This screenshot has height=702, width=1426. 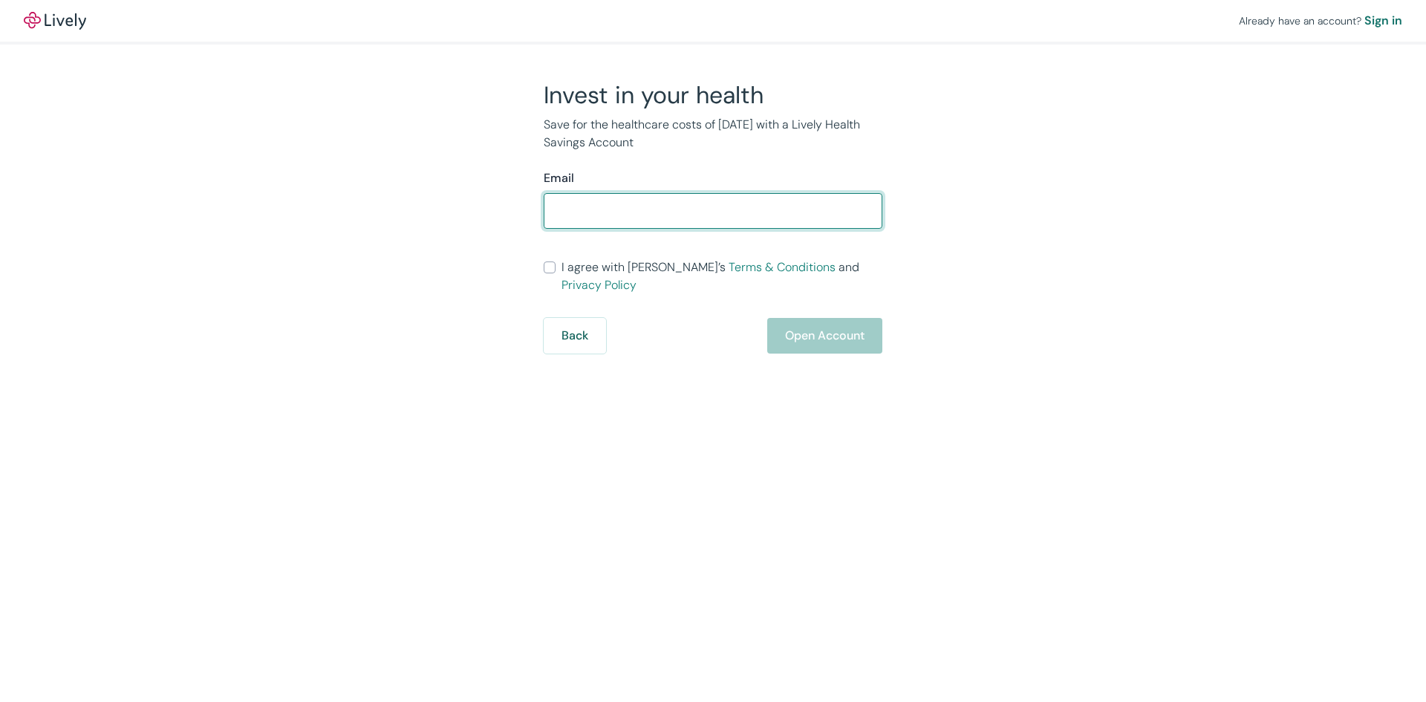 I want to click on h2: Invest in your health, so click(x=713, y=95).